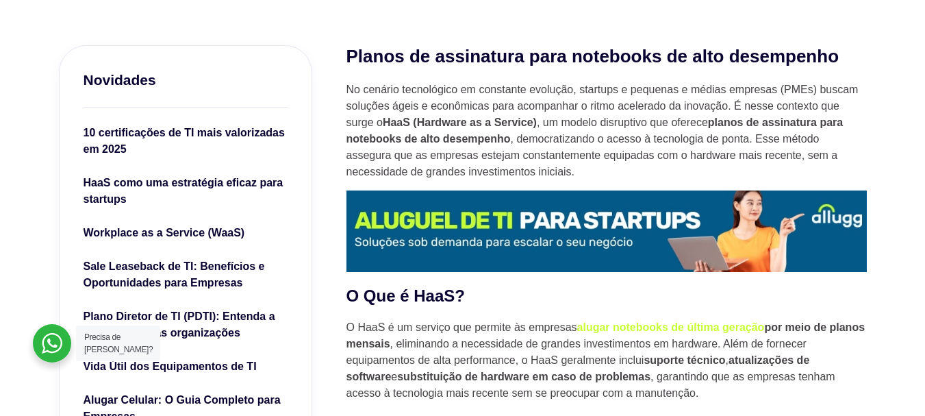 Image resolution: width=925 pixels, height=416 pixels. I want to click on p: O HaaS é um serviço que permite às empresas , eliminando a necessidade de grandes investimentos e..., so click(607, 360).